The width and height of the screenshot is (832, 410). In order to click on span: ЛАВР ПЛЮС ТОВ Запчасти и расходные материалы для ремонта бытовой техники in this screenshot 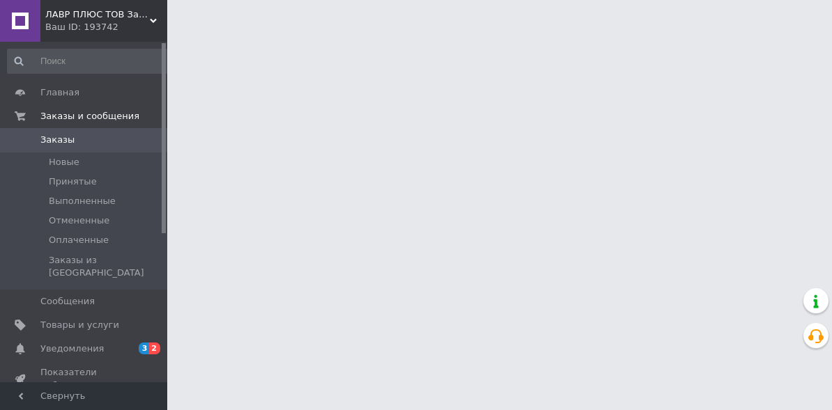, I will do `click(98, 15)`.